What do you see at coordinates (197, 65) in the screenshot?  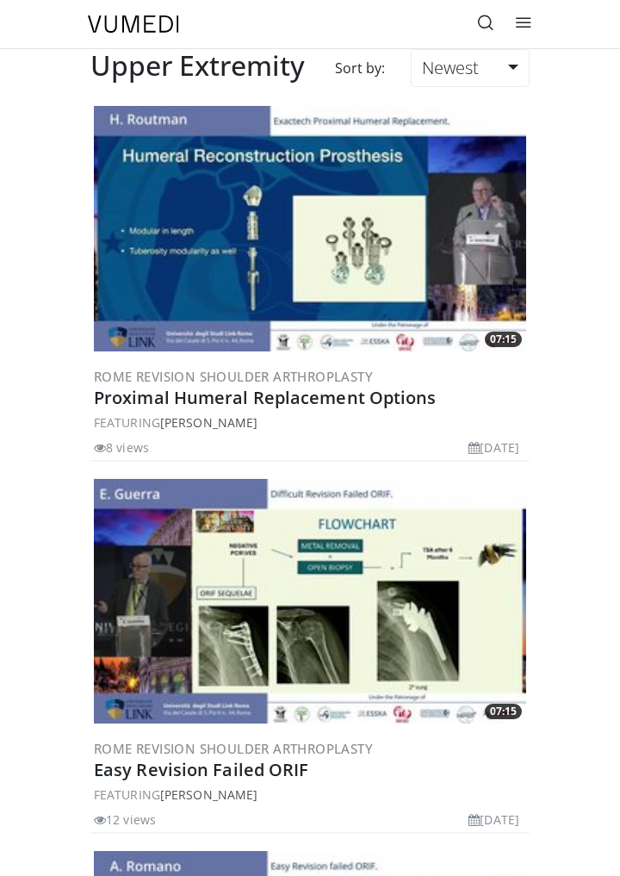 I see `h2: Upper Extremity` at bounding box center [197, 65].